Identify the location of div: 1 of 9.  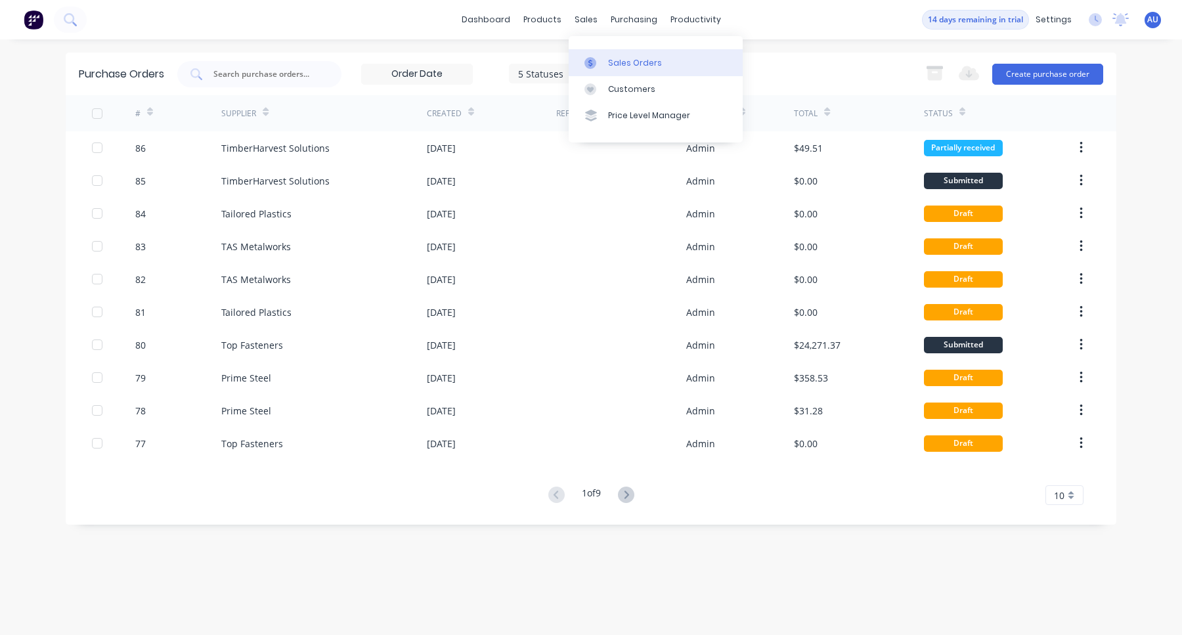
(591, 495).